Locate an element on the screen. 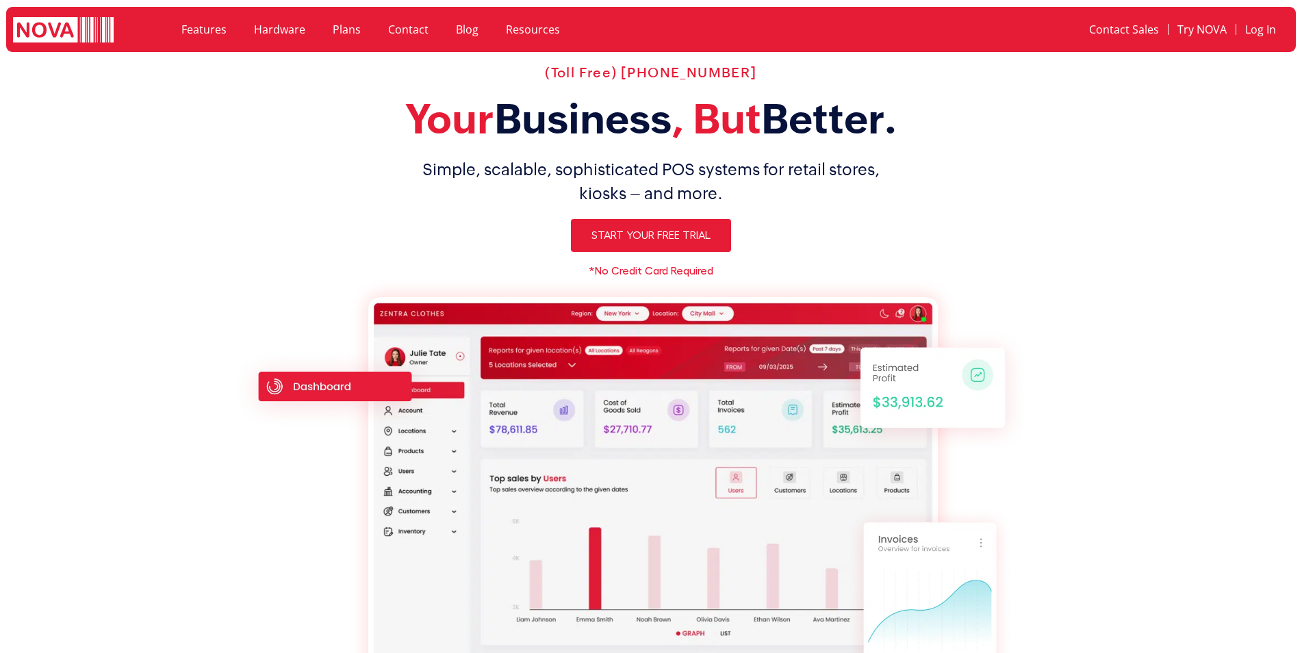 The height and width of the screenshot is (653, 1302). a: Log In is located at coordinates (1260, 29).